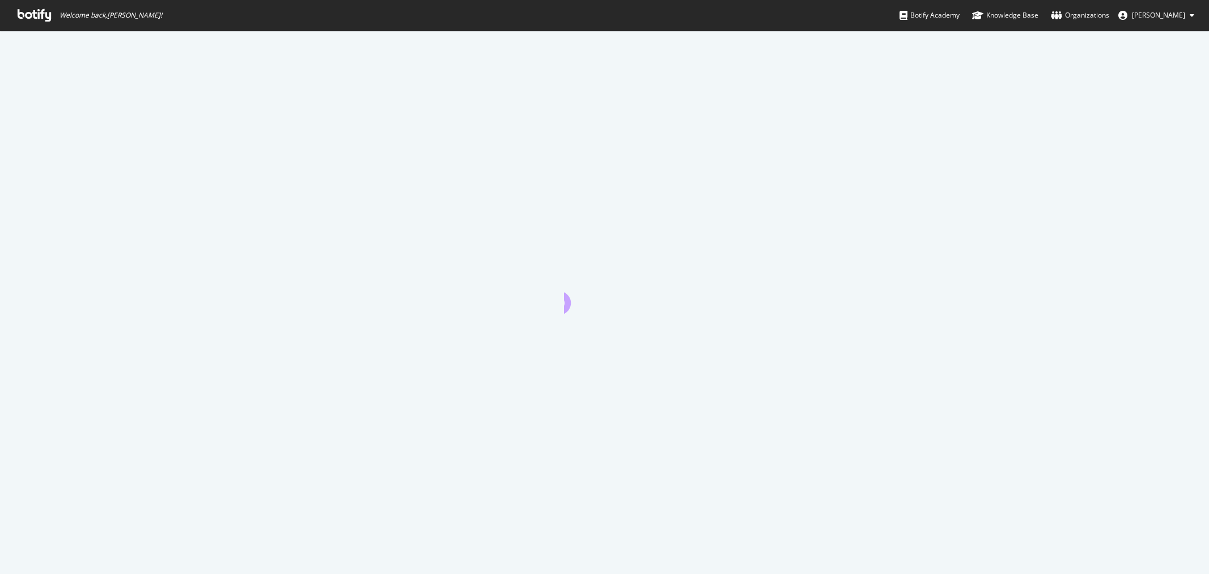  I want to click on div: Botify Academy, so click(929, 15).